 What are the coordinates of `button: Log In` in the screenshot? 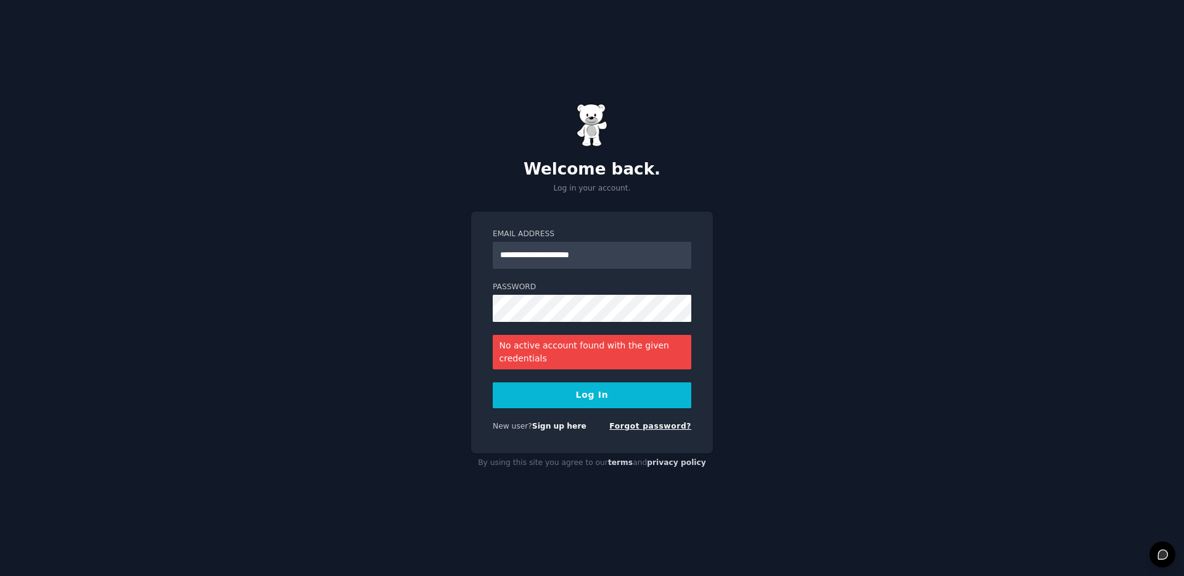 It's located at (592, 395).